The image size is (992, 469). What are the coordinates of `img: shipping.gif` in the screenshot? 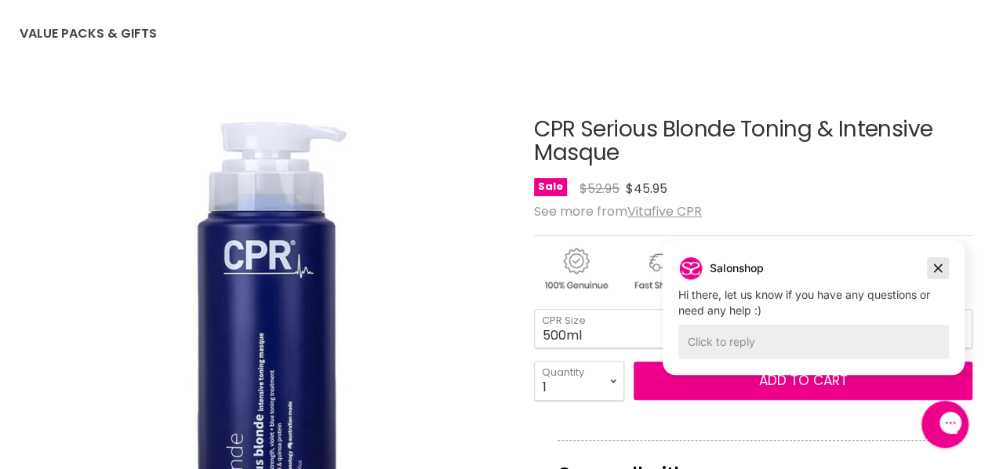 It's located at (662, 269).